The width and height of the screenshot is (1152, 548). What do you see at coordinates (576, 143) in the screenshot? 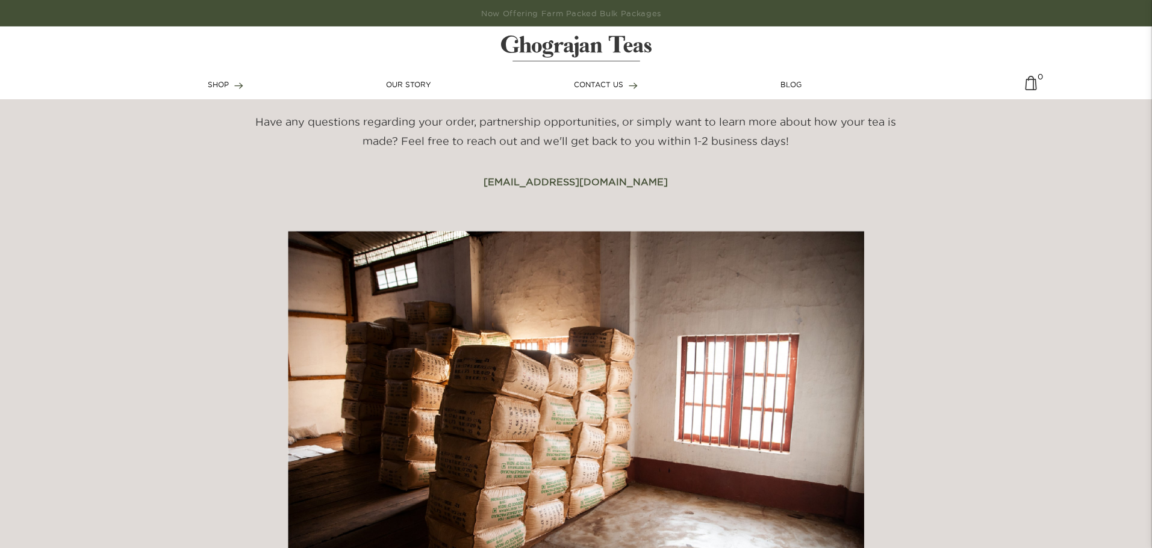
I see `h5: Have any questions regarding your order, partnership opportunities, or simply want to learn more ...` at bounding box center [576, 143].